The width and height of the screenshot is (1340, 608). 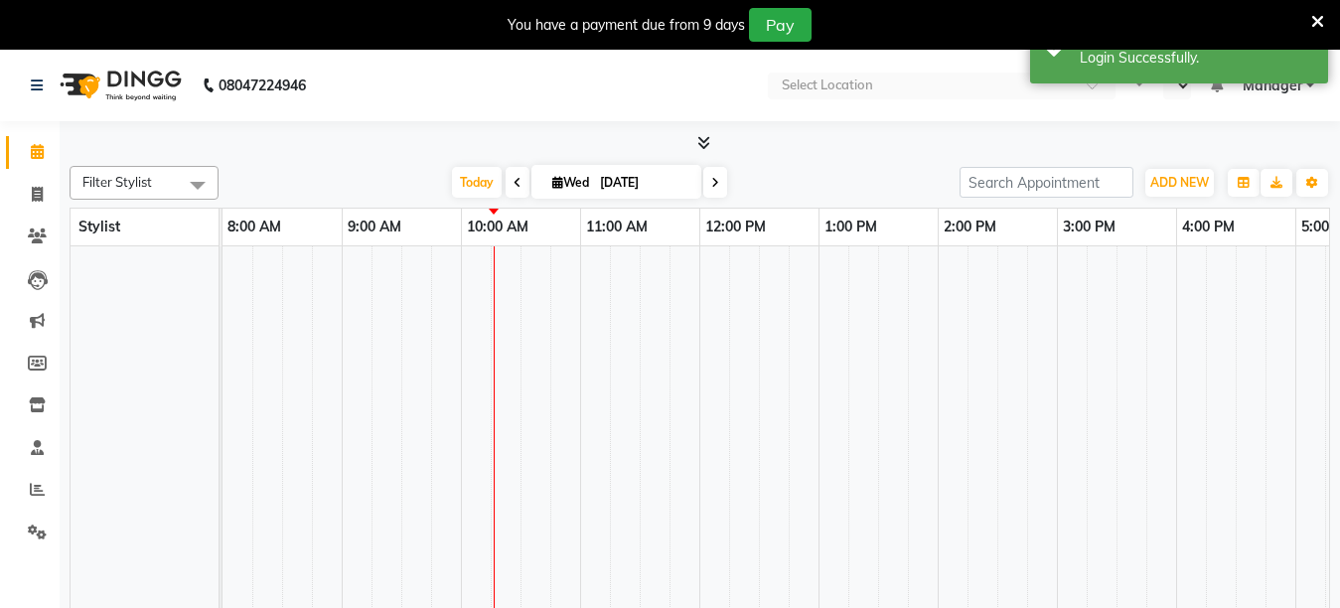 What do you see at coordinates (1046, 182) in the screenshot?
I see `input: Search Appointment` at bounding box center [1046, 182].